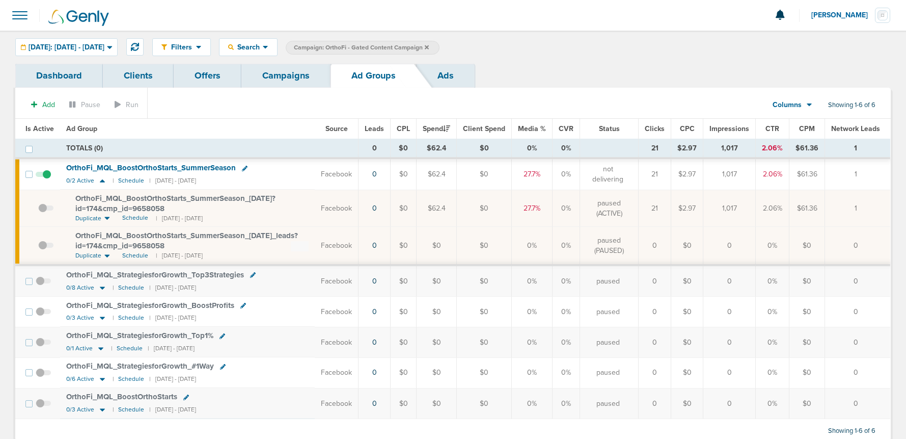  Describe the element at coordinates (772, 128) in the screenshot. I see `span: CTR` at that location.